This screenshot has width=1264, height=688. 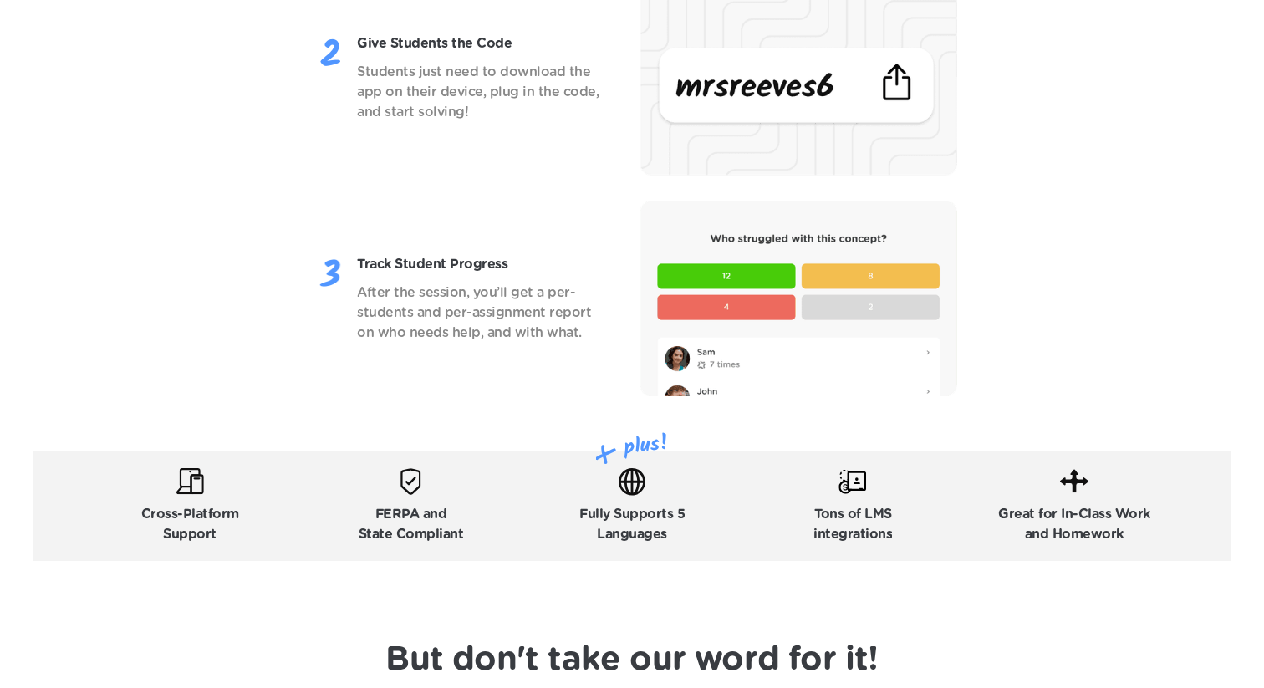 What do you see at coordinates (631, 660) in the screenshot?
I see `h1: But don't take our word for it!` at bounding box center [631, 660].